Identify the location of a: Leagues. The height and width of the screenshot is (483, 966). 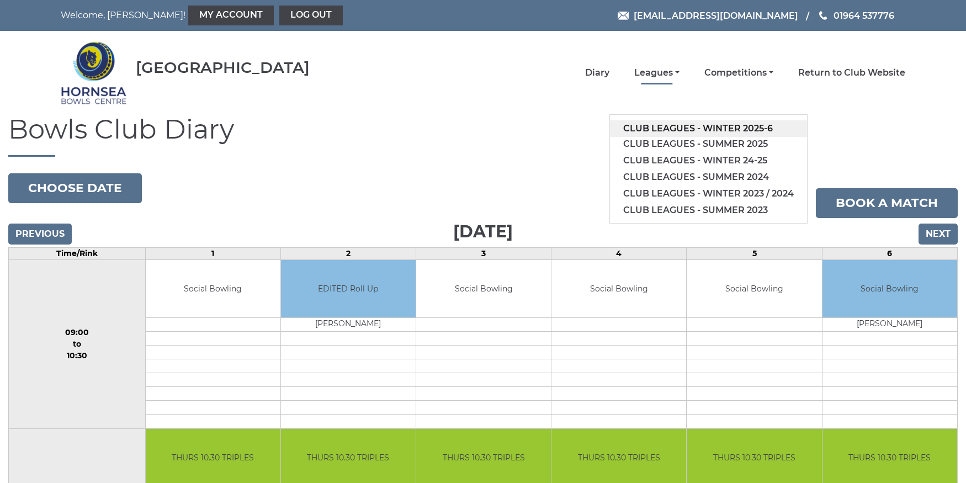
(657, 73).